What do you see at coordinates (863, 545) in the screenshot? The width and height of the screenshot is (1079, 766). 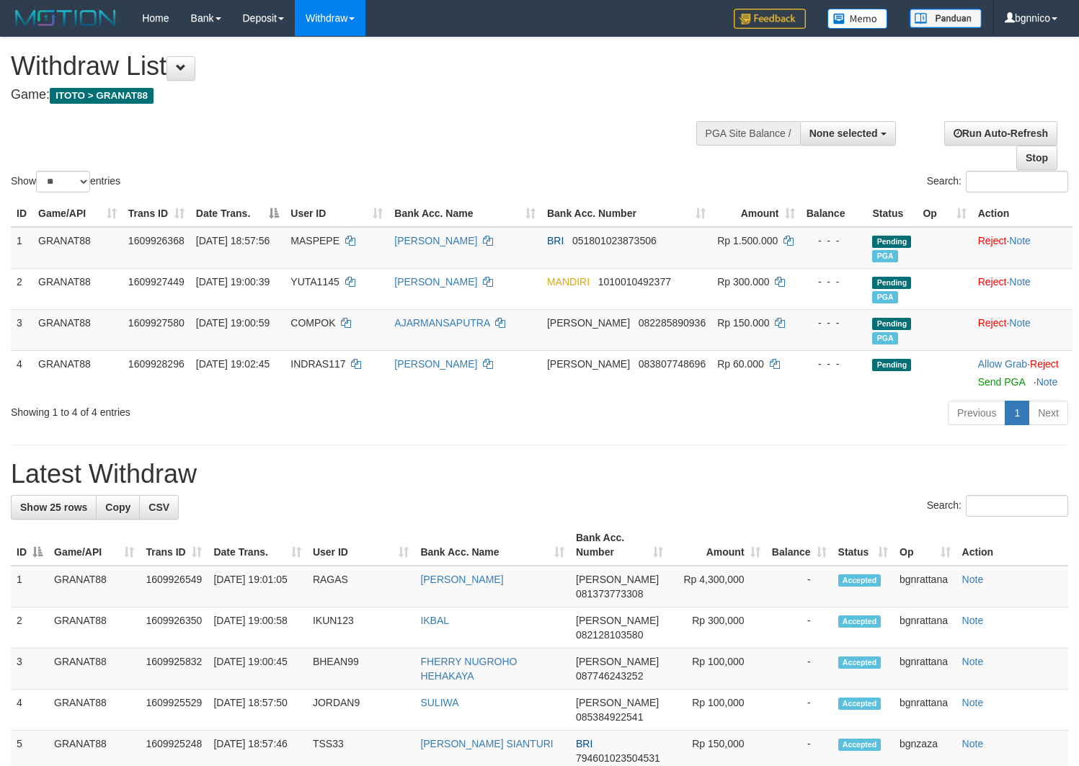 I see `th: Status: activate to sort column ascending` at bounding box center [863, 545].